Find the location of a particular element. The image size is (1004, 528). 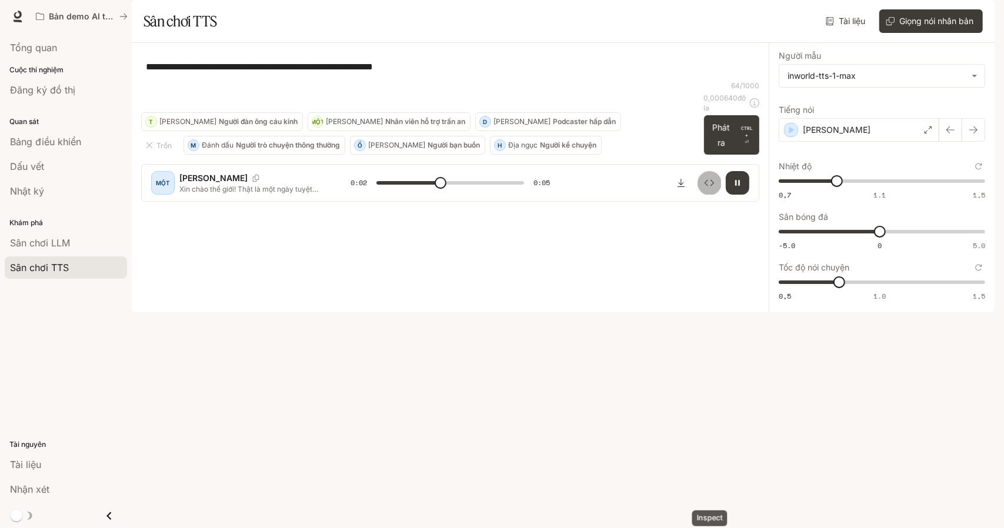

div: Inspect is located at coordinates (710, 518).